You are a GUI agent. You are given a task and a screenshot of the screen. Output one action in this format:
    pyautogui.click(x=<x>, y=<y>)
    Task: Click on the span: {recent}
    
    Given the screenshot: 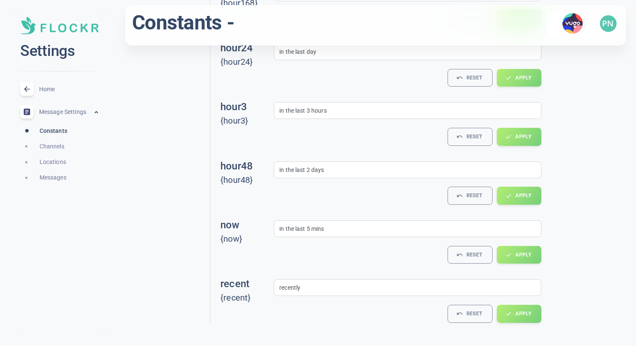 What is the action you would take?
    pyautogui.click(x=236, y=298)
    